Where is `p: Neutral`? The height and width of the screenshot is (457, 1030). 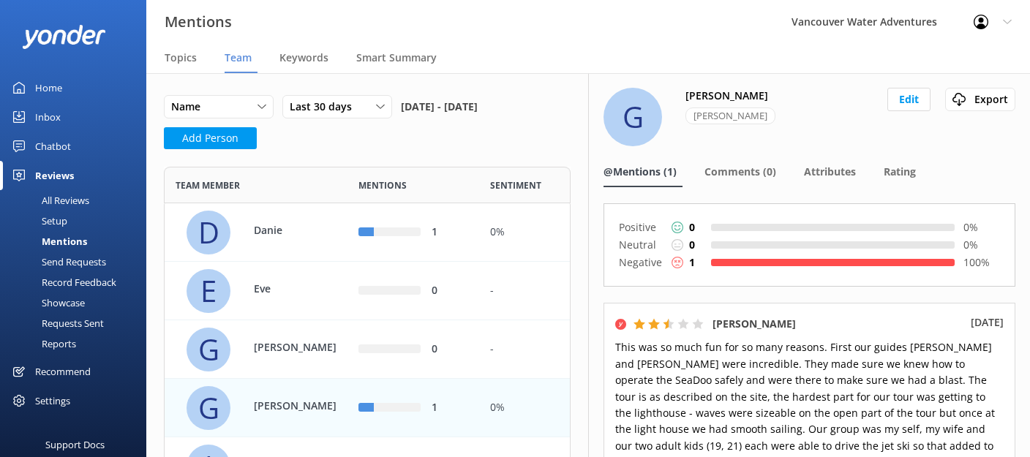 p: Neutral is located at coordinates (641, 245).